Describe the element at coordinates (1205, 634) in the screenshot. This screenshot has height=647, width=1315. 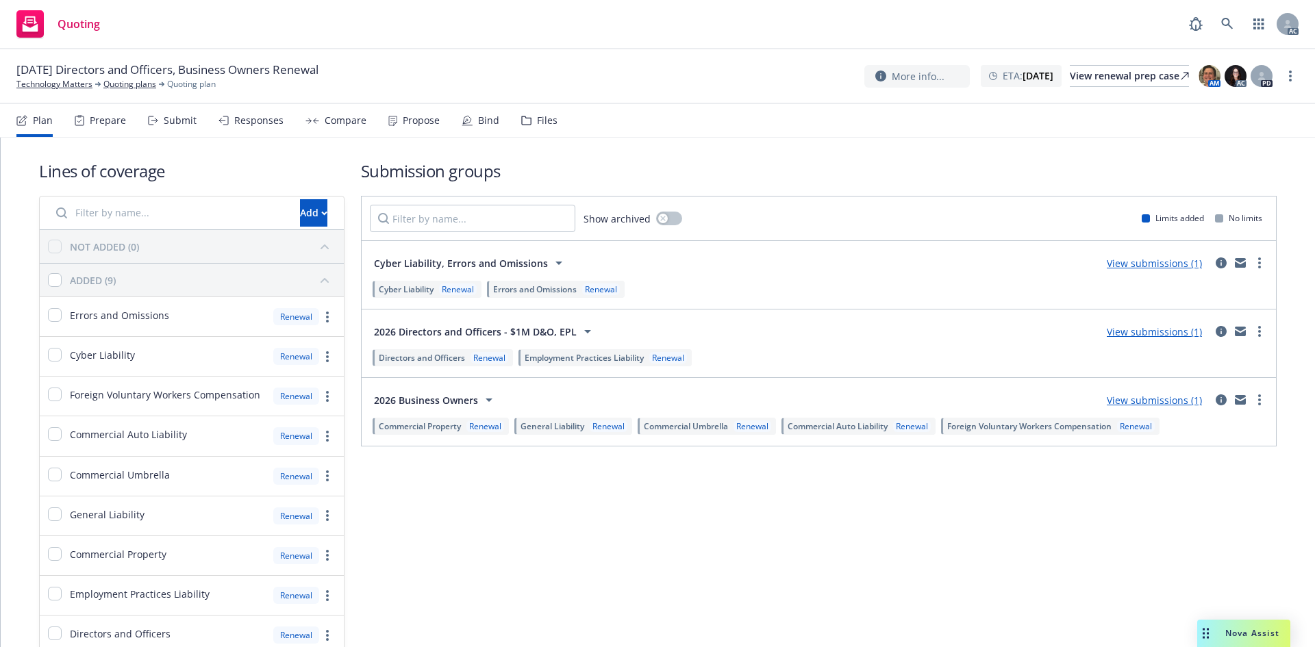
I see `div: Drag to move` at that location.